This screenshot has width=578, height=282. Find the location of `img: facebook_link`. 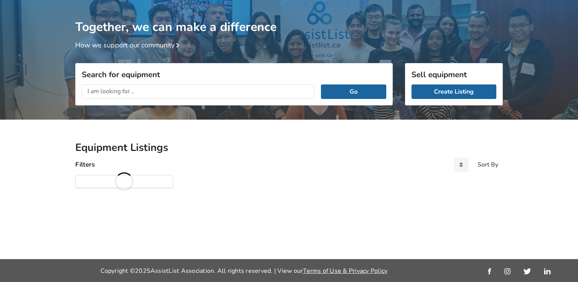

img: facebook_link is located at coordinates (490, 271).